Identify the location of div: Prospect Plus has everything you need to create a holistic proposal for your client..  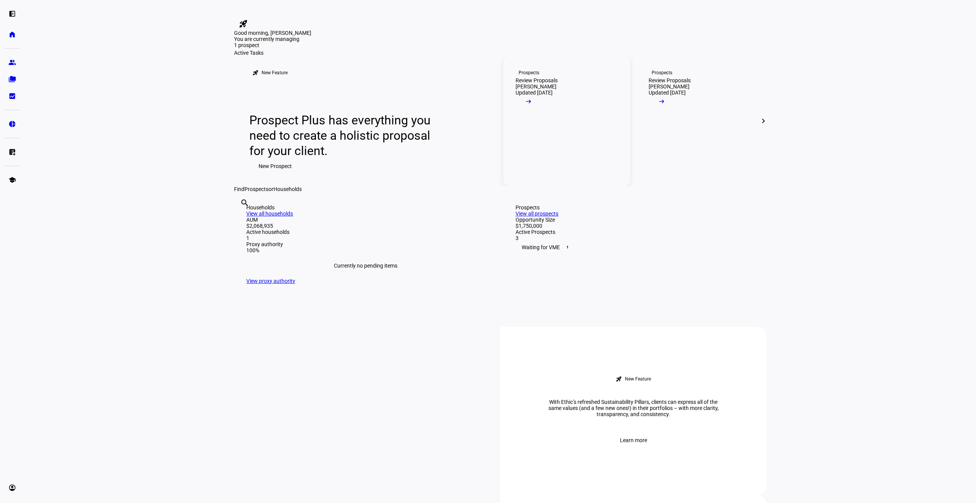
(344, 135).